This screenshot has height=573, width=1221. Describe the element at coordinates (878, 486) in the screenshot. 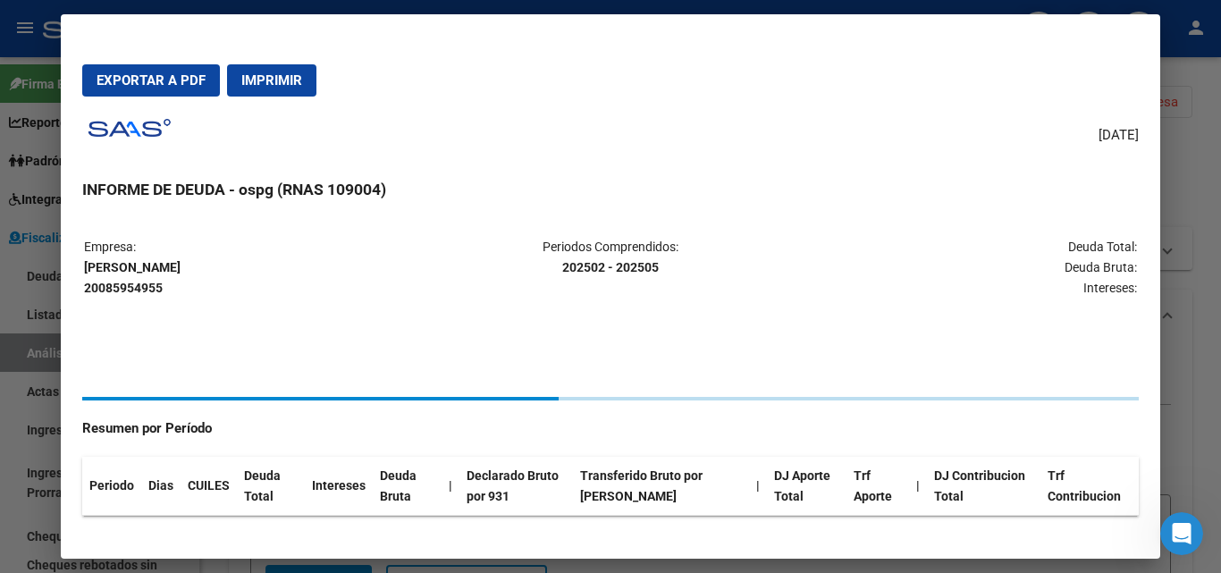

I see `th: Trf Aporte` at that location.